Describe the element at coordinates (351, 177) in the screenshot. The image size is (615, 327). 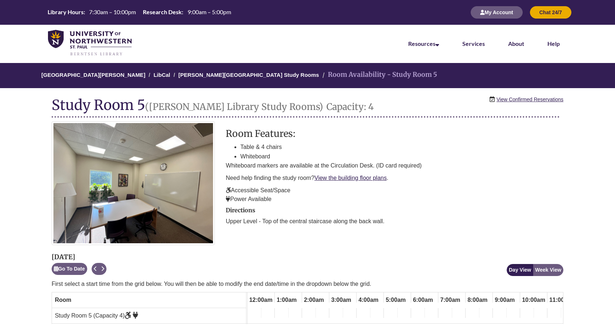
I see `a: View the building floor plans` at that location.